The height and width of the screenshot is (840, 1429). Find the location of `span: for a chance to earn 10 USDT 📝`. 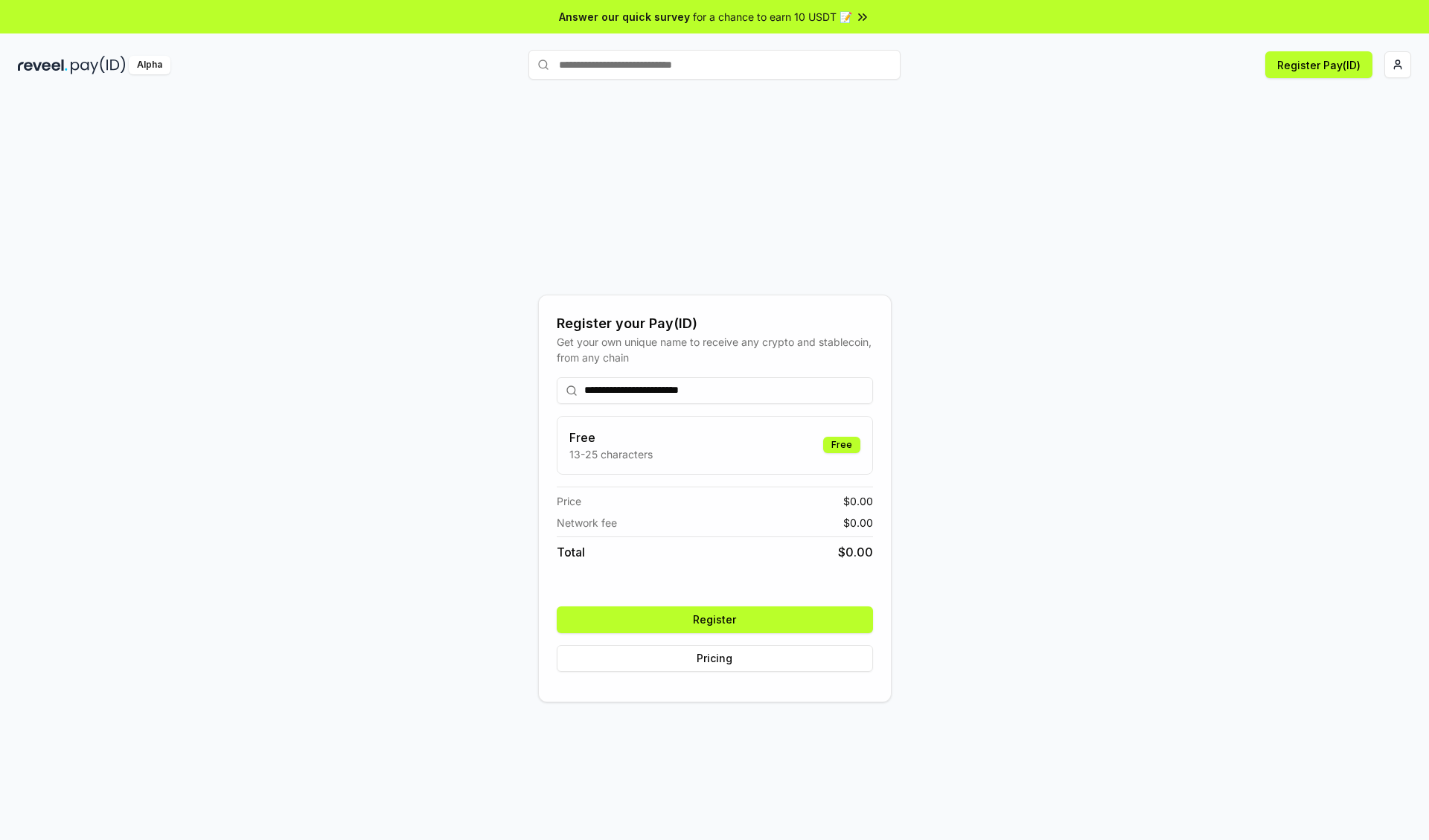

span: for a chance to earn 10 USDT 📝 is located at coordinates (772, 16).